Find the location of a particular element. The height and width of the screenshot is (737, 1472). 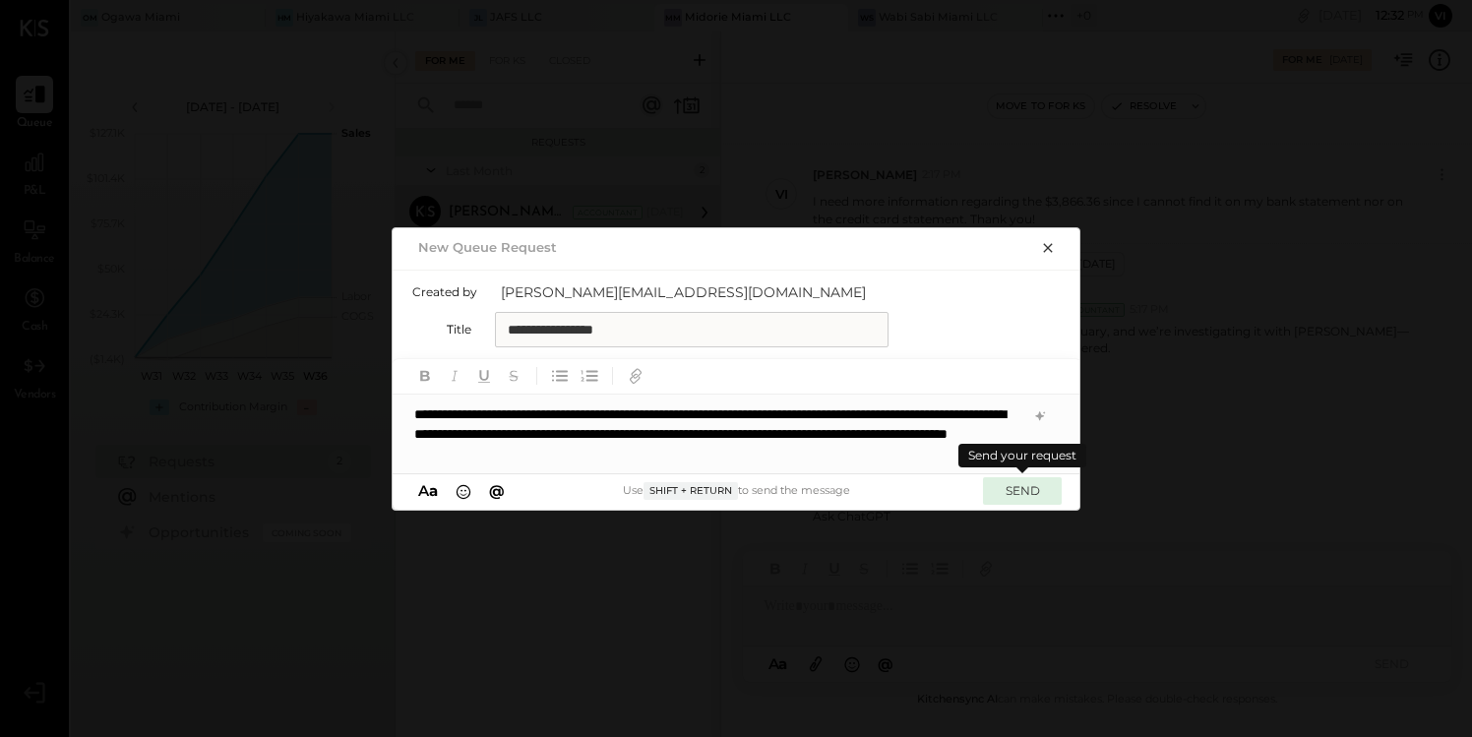

span: a is located at coordinates (433, 490).